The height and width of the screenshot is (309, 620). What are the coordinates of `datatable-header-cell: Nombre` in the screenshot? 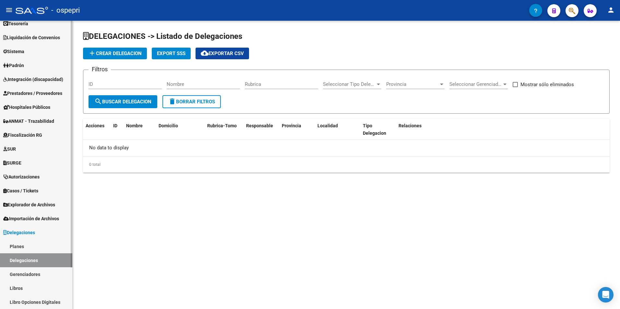 It's located at (140, 130).